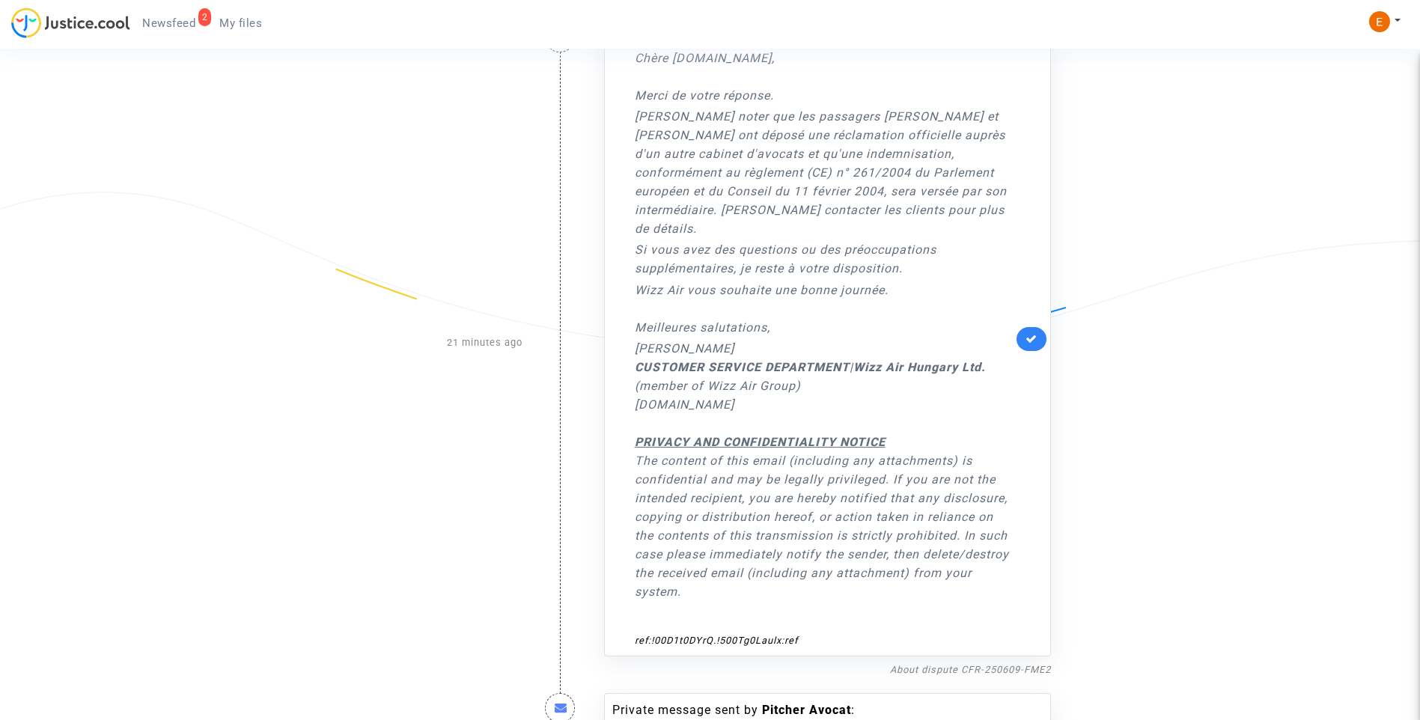 This screenshot has height=720, width=1420. Describe the element at coordinates (445, 343) in the screenshot. I see `div: 21 minutes ago` at that location.